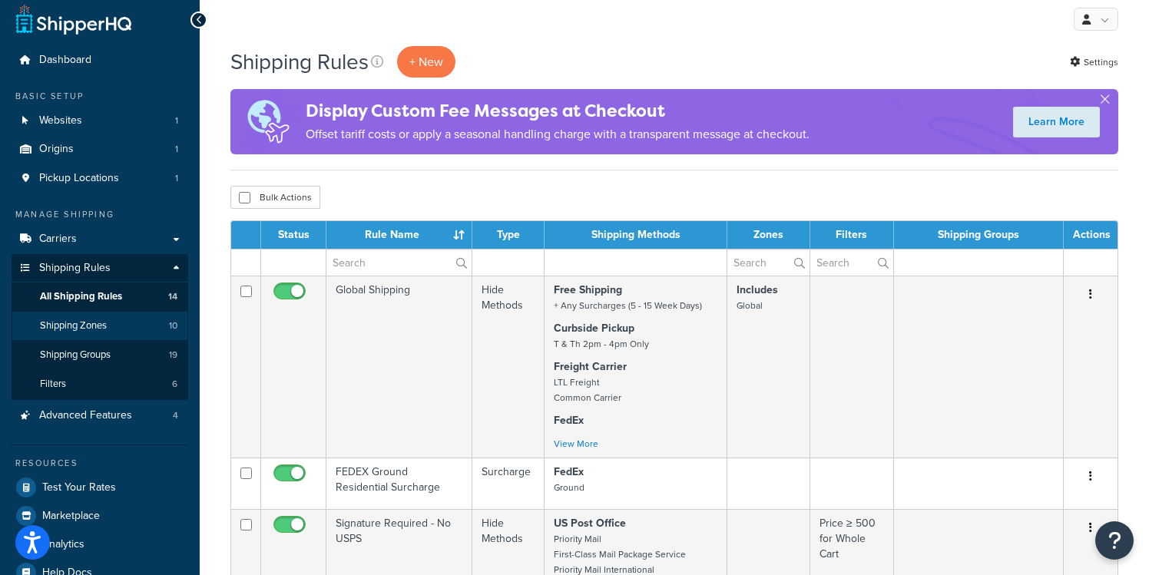 The width and height of the screenshot is (1149, 575). Describe the element at coordinates (750, 306) in the screenshot. I see `small: Global` at that location.